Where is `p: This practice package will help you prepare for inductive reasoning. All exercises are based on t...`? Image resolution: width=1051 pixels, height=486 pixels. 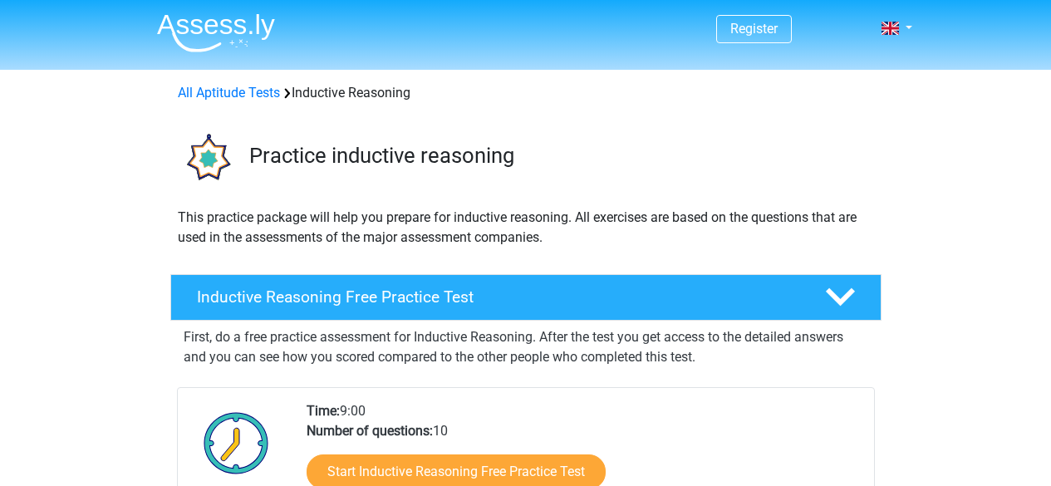
p: This practice package will help you prepare for inductive reasoning. All exercises are based on t... is located at coordinates (526, 228).